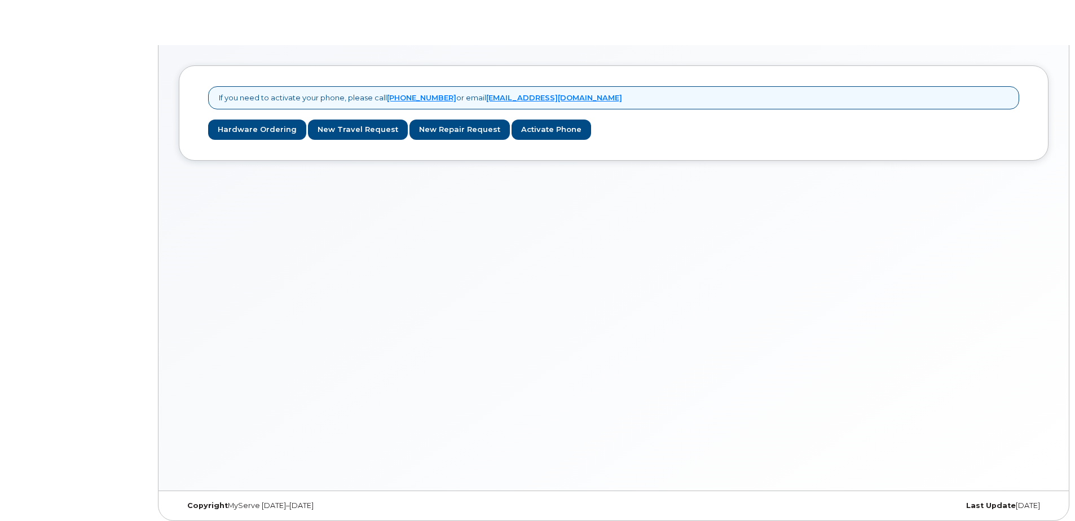 The image size is (1075, 521). Describe the element at coordinates (991, 505) in the screenshot. I see `strong: Last Update` at that location.